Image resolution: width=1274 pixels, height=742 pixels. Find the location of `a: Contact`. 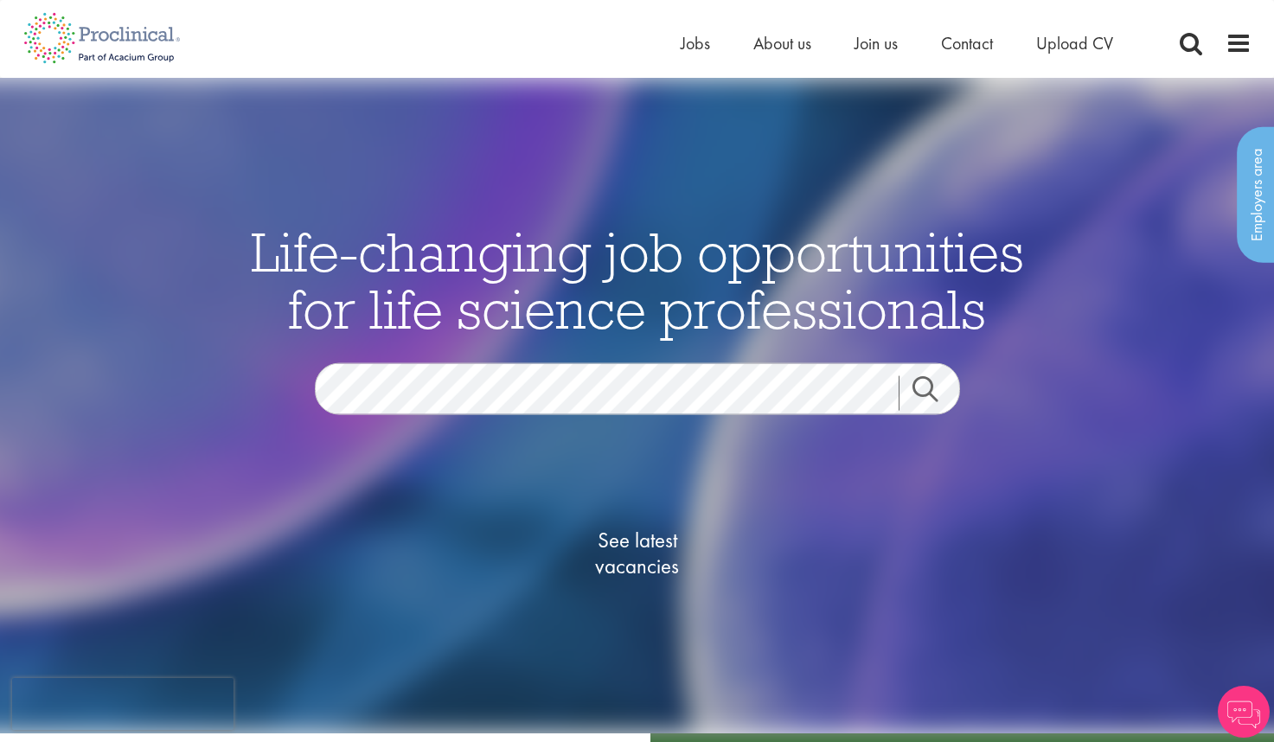

a: Contact is located at coordinates (967, 43).